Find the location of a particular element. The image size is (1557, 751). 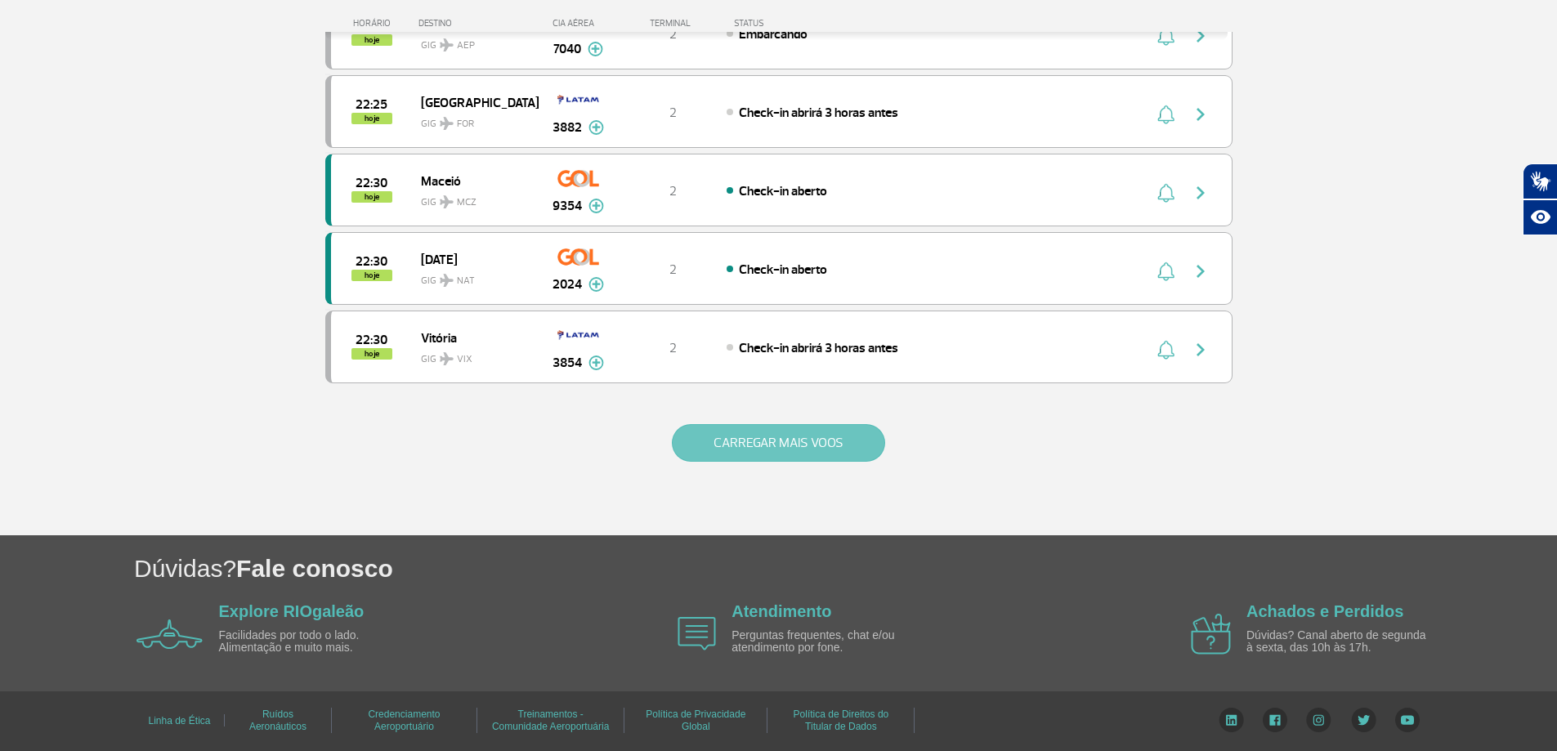

img: YouTube is located at coordinates (1407, 720).